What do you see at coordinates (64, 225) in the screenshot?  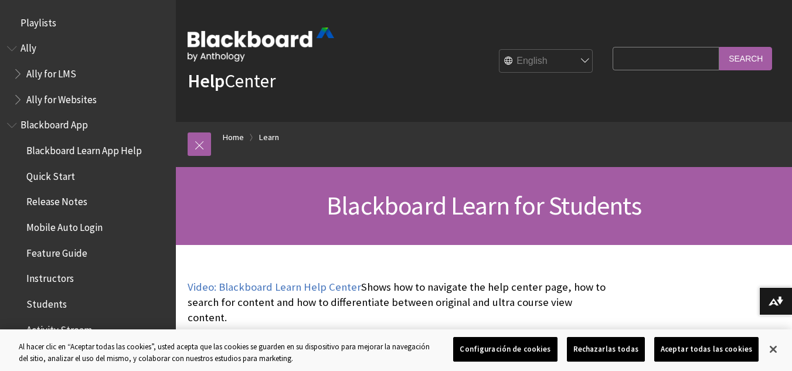 I see `span: Mobile Auto Login` at bounding box center [64, 225].